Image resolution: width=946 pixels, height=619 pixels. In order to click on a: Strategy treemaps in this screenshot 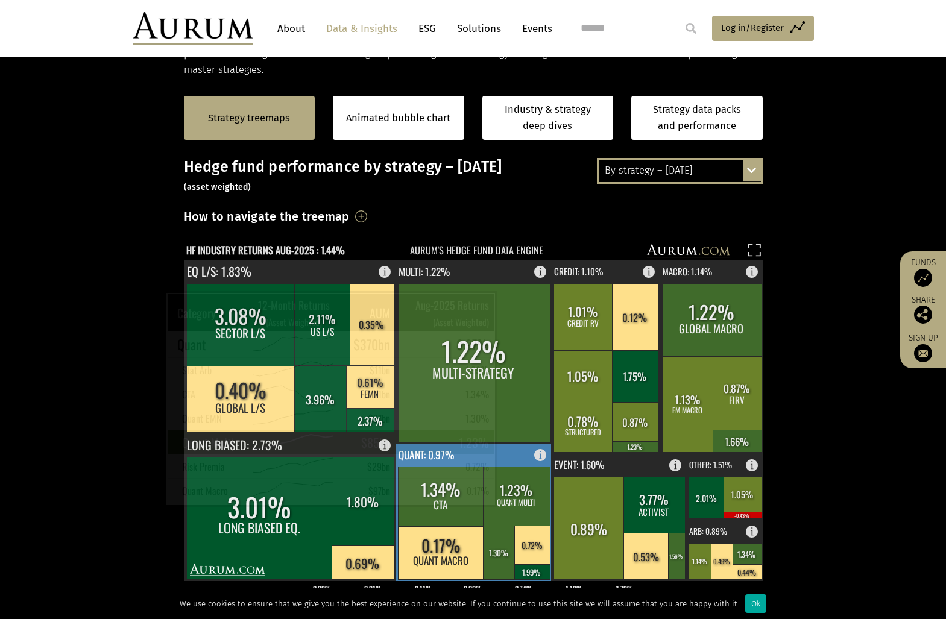, I will do `click(249, 118)`.